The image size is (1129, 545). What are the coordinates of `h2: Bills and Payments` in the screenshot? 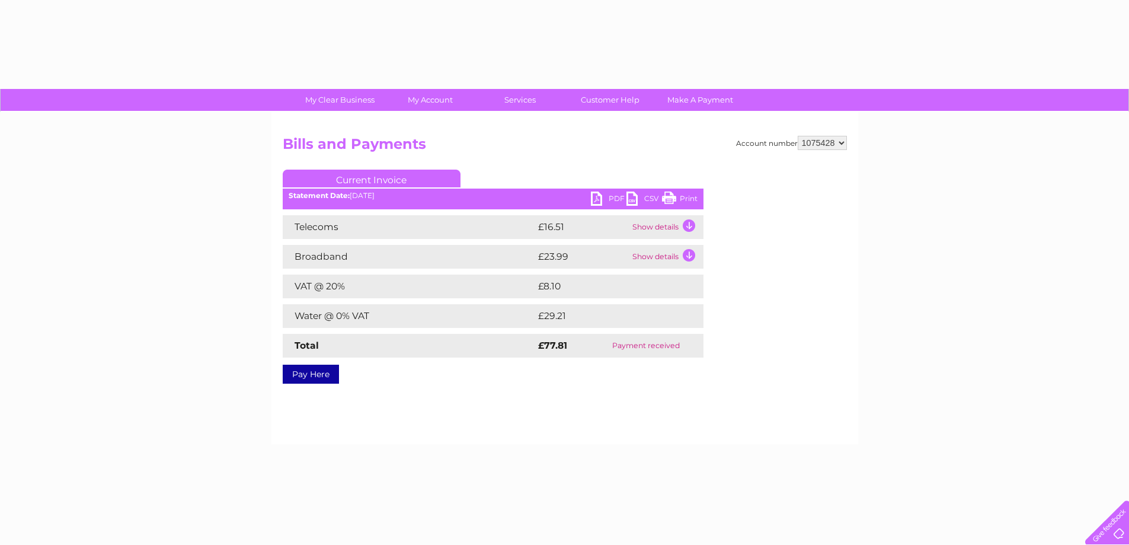 It's located at (565, 147).